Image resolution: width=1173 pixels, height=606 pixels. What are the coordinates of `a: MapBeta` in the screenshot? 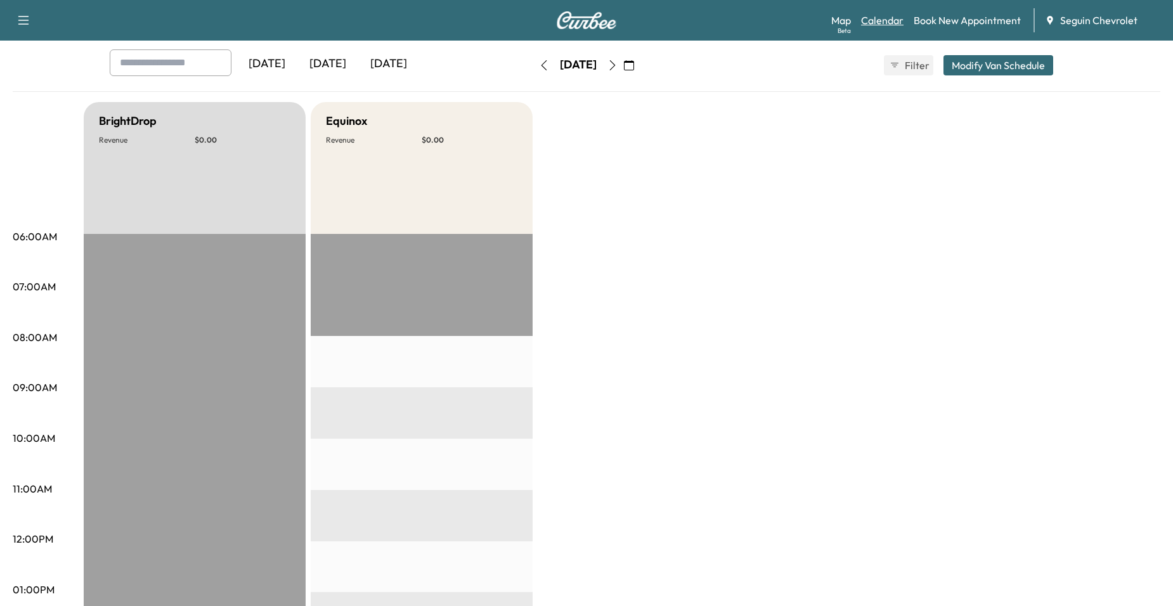 It's located at (841, 20).